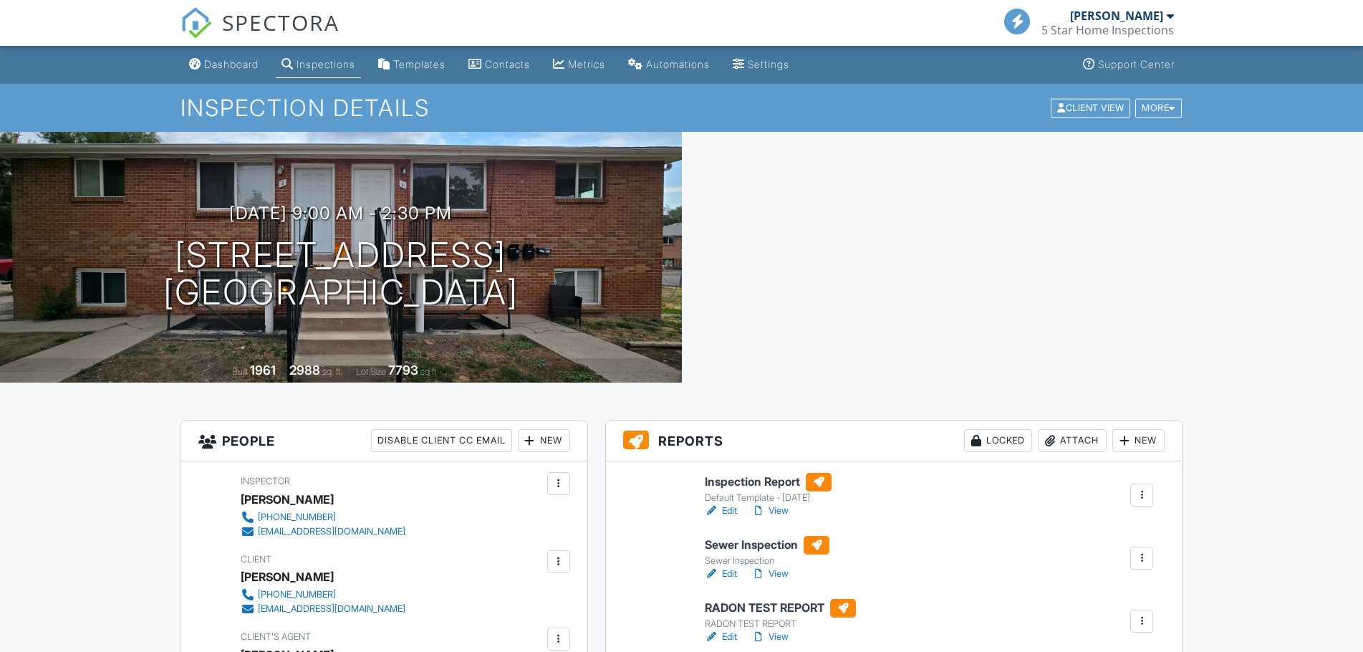 Image resolution: width=1363 pixels, height=652 pixels. Describe the element at coordinates (265, 481) in the screenshot. I see `span: Inspector` at that location.